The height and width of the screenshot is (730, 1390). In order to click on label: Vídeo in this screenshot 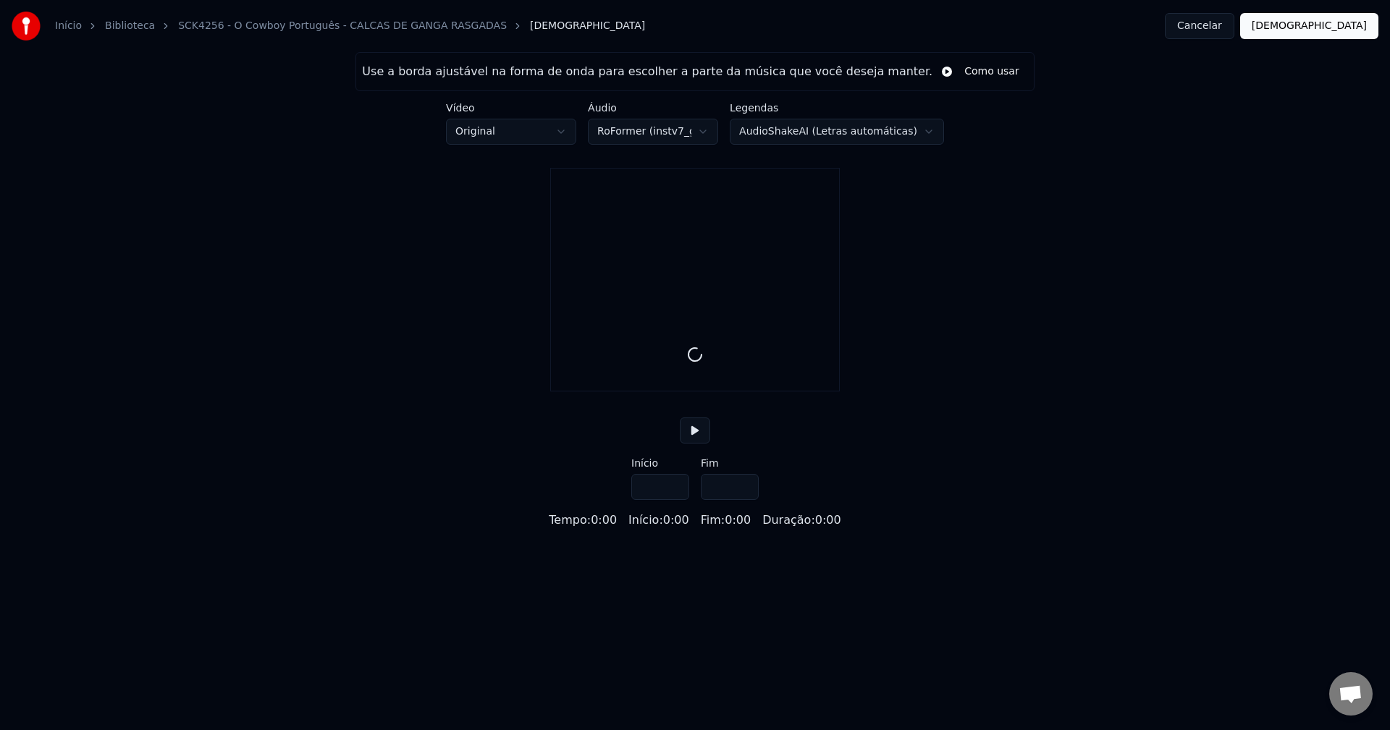, I will do `click(511, 108)`.